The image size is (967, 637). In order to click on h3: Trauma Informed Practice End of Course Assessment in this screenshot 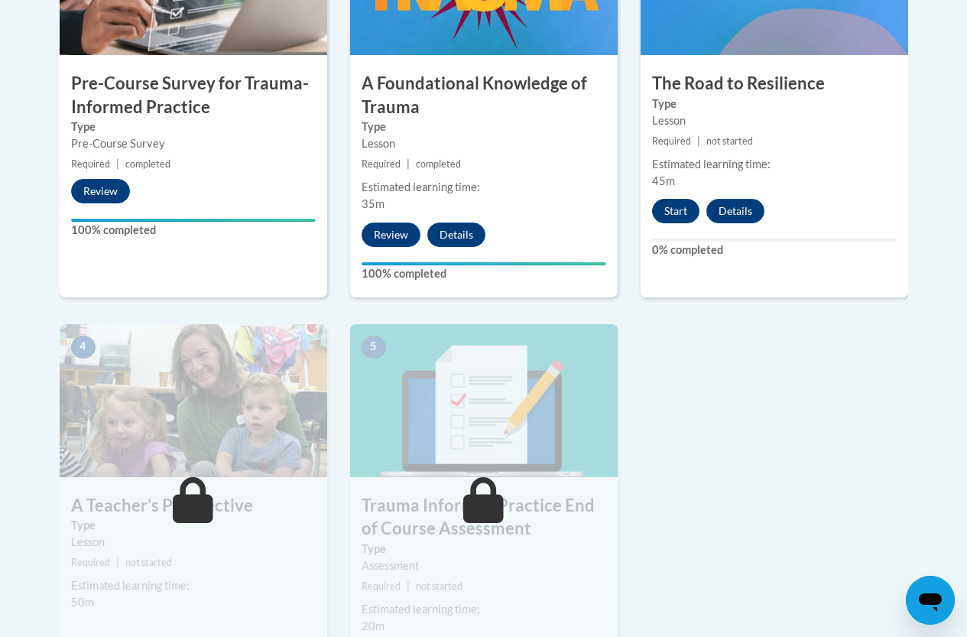, I will do `click(484, 517)`.